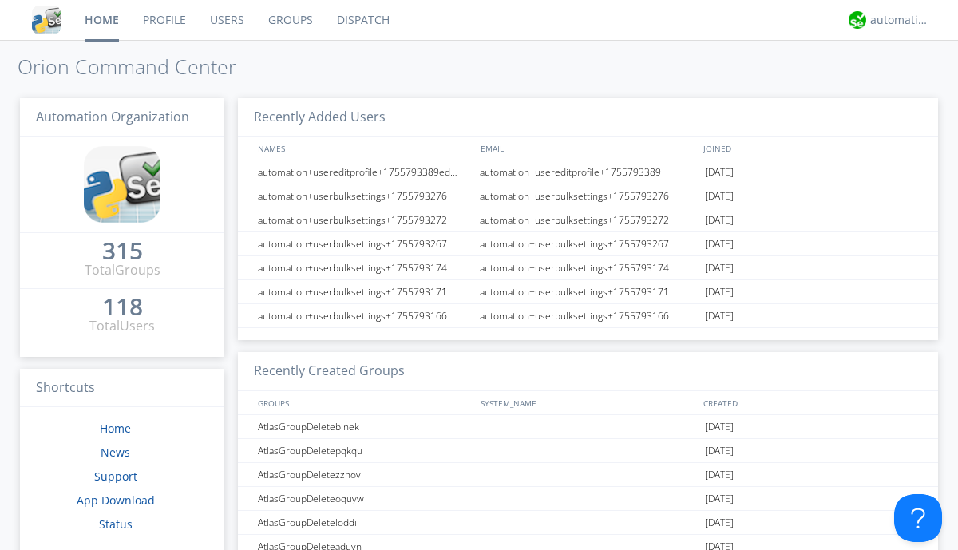 This screenshot has height=550, width=958. What do you see at coordinates (122, 388) in the screenshot?
I see `h3: Shortcuts` at bounding box center [122, 388].